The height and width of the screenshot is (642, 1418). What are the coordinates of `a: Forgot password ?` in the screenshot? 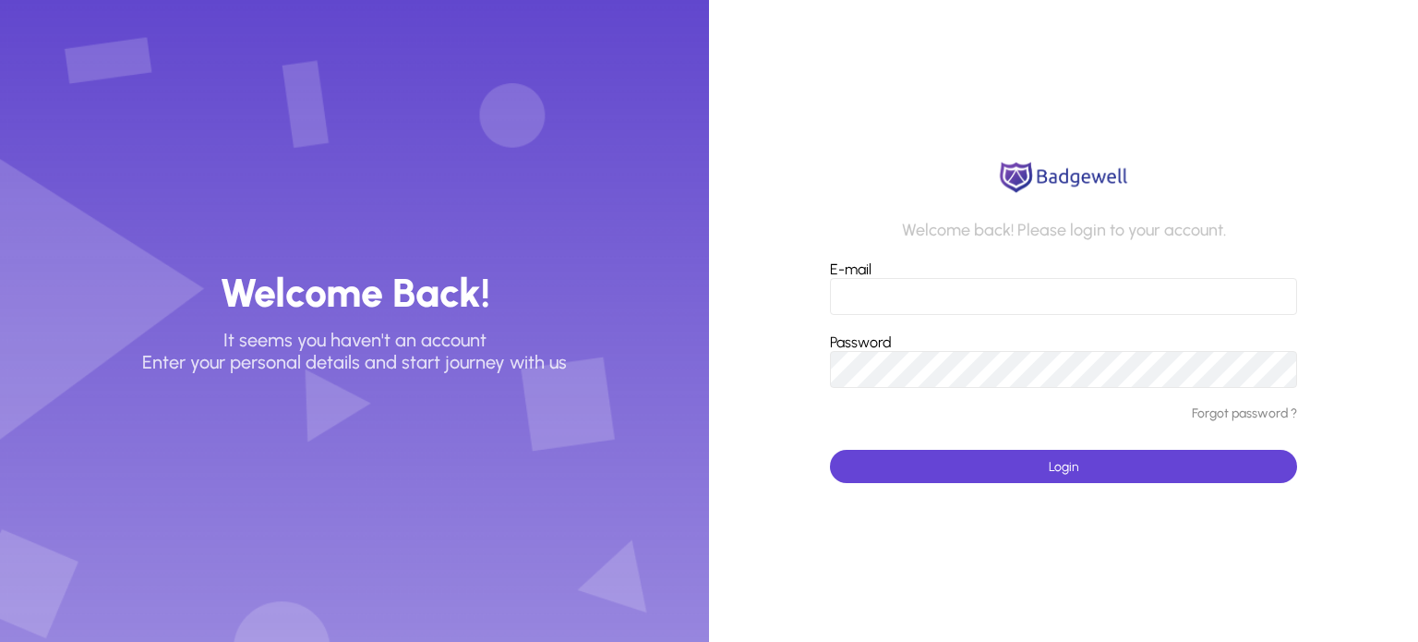 It's located at (1244, 414).